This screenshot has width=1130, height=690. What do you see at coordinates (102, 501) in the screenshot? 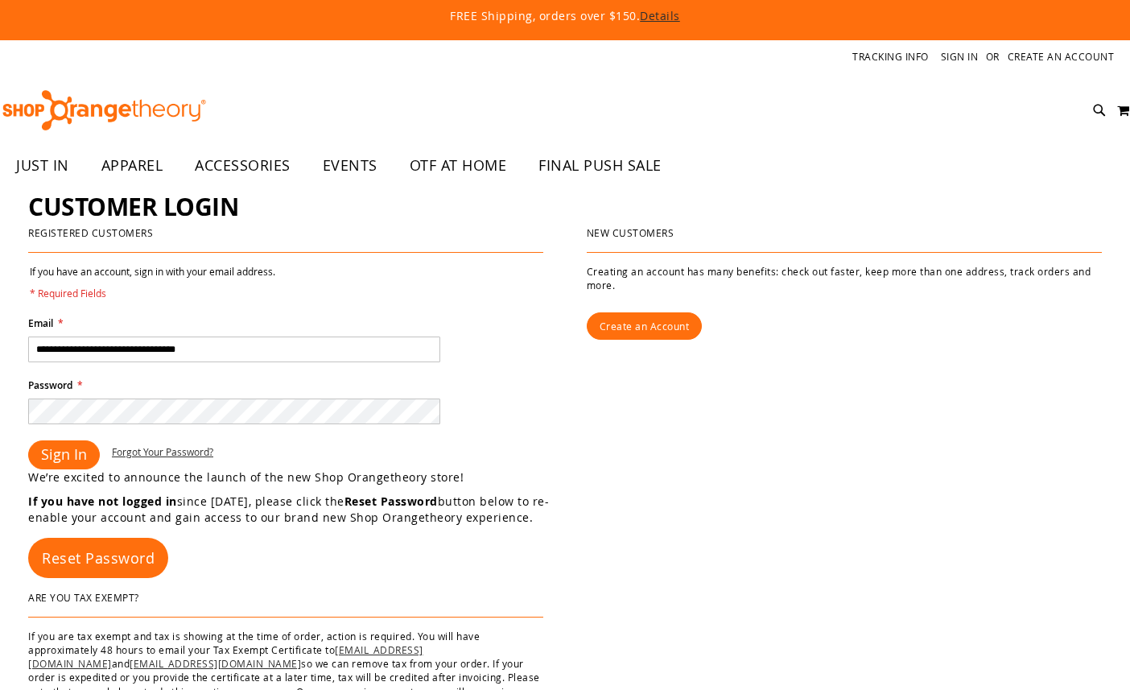
I see `strong: If you have not logged in` at bounding box center [102, 501].